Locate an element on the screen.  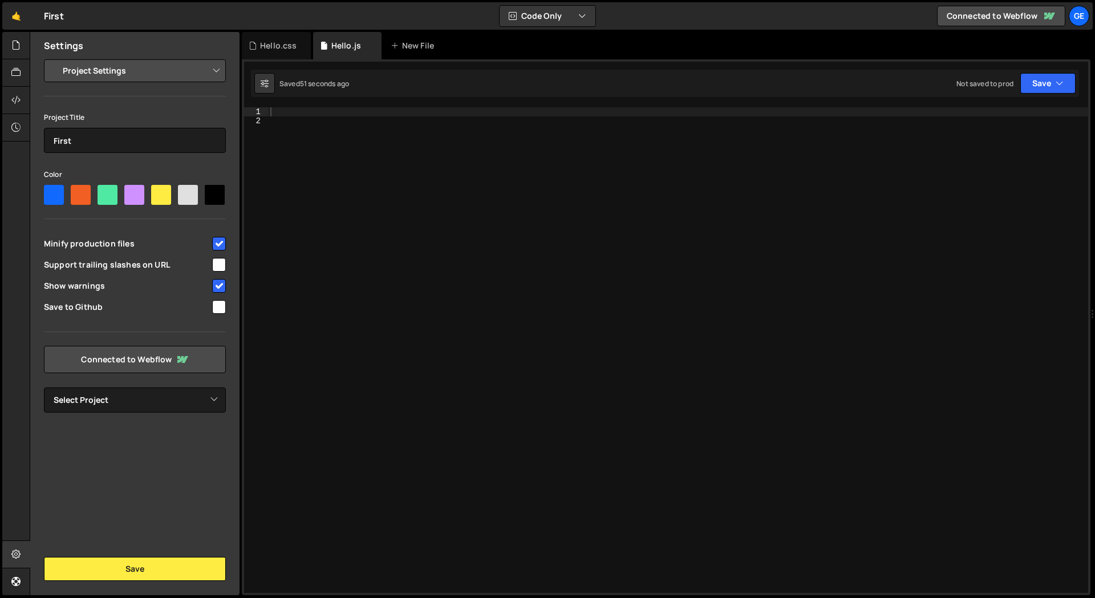
span: Minify production files is located at coordinates (127, 243).